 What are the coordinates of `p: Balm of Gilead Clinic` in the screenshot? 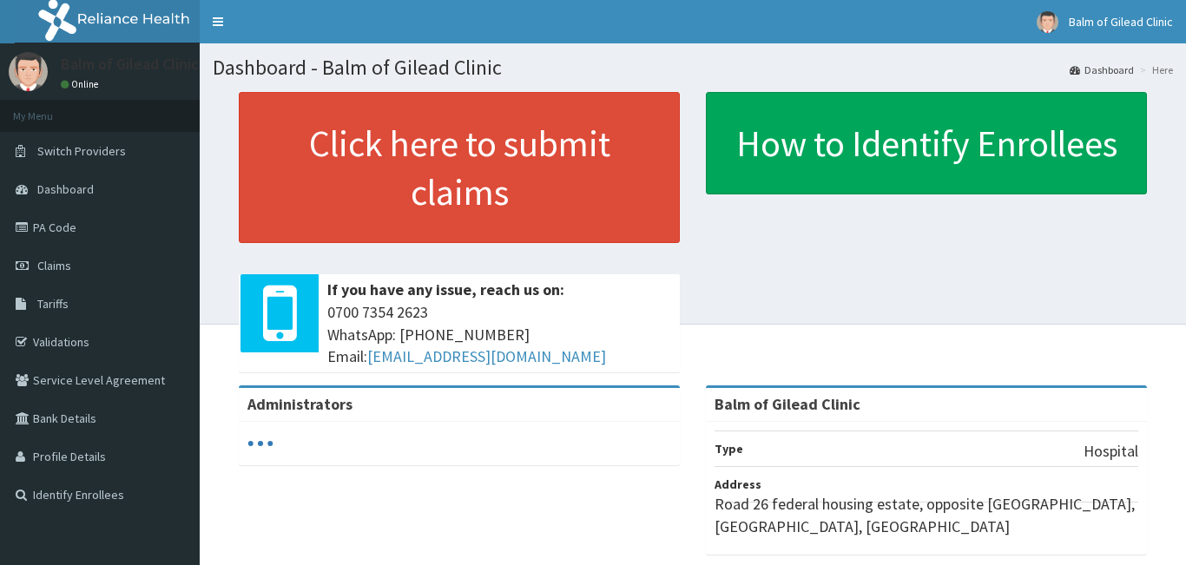 It's located at (129, 64).